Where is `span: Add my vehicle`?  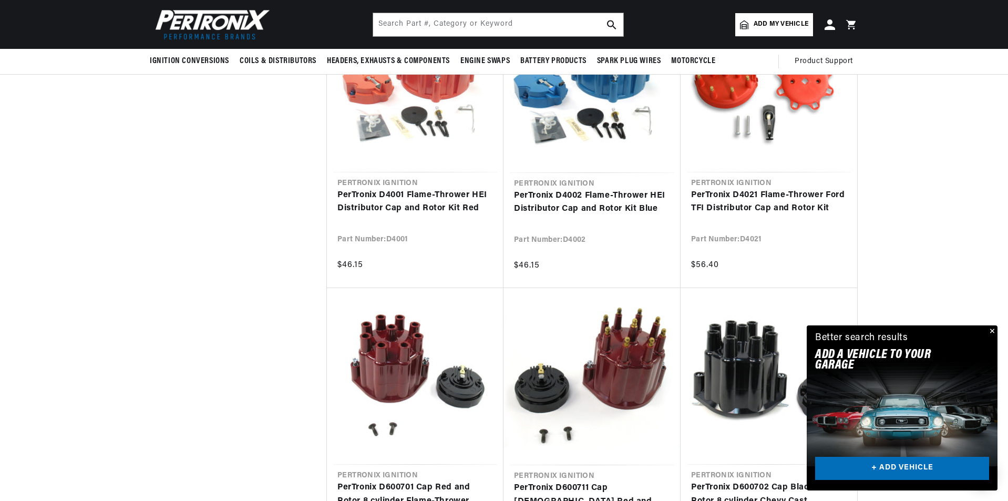
span: Add my vehicle is located at coordinates (781, 24).